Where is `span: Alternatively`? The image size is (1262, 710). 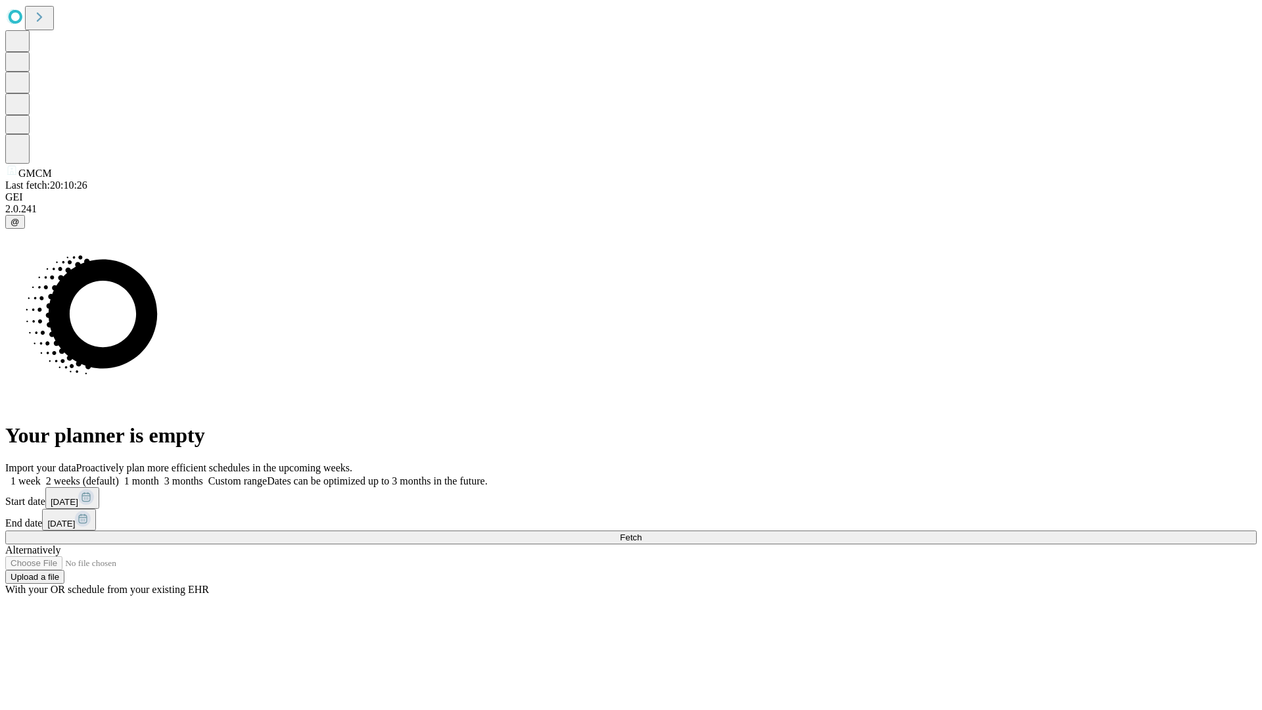 span: Alternatively is located at coordinates (33, 550).